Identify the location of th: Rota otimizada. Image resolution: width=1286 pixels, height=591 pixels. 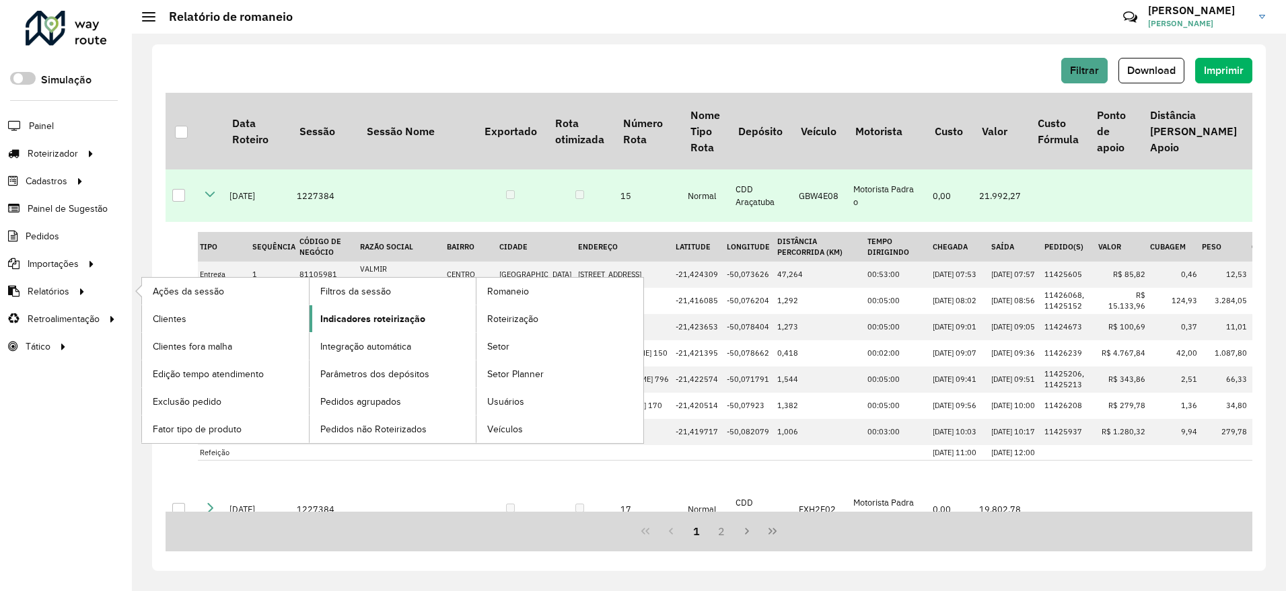
(579, 131).